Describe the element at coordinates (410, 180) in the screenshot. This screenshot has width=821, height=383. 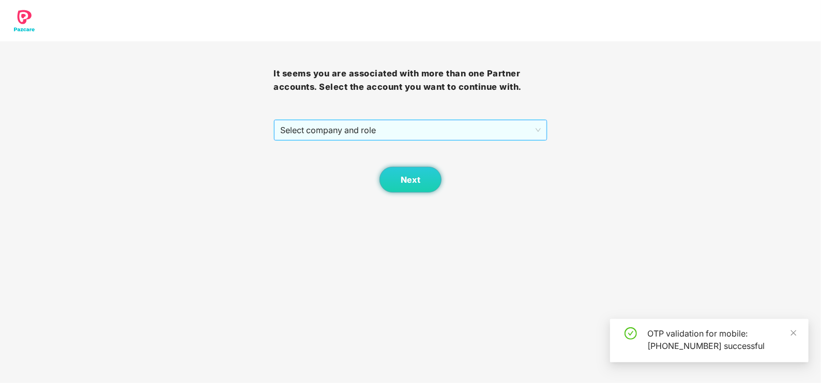
I see `button: Next` at that location.